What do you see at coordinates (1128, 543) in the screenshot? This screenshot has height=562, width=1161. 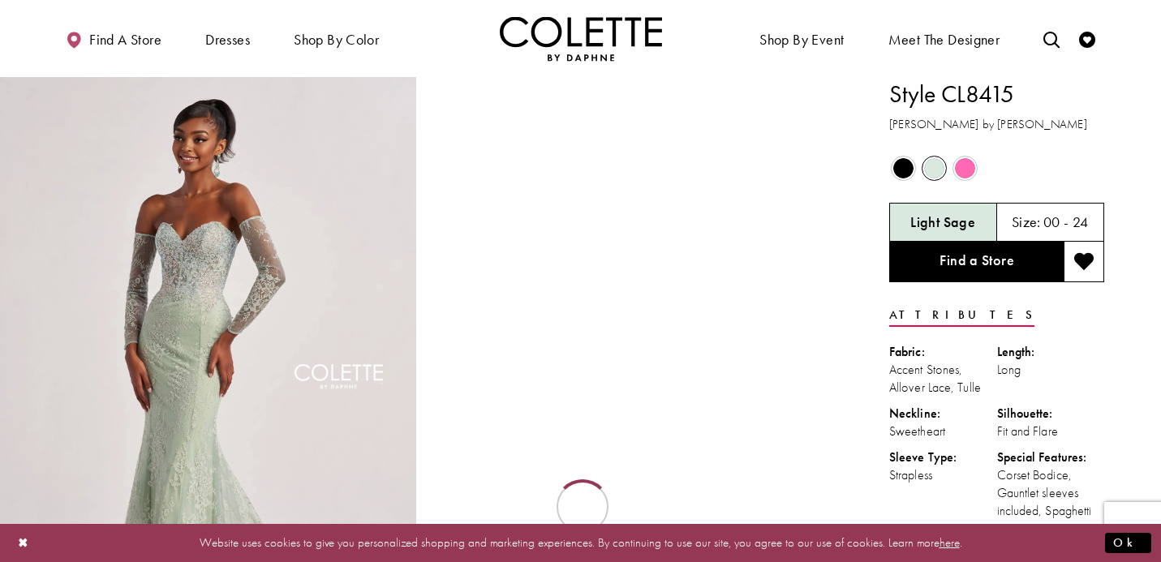 I see `button: Submit Dialog` at bounding box center [1128, 543].